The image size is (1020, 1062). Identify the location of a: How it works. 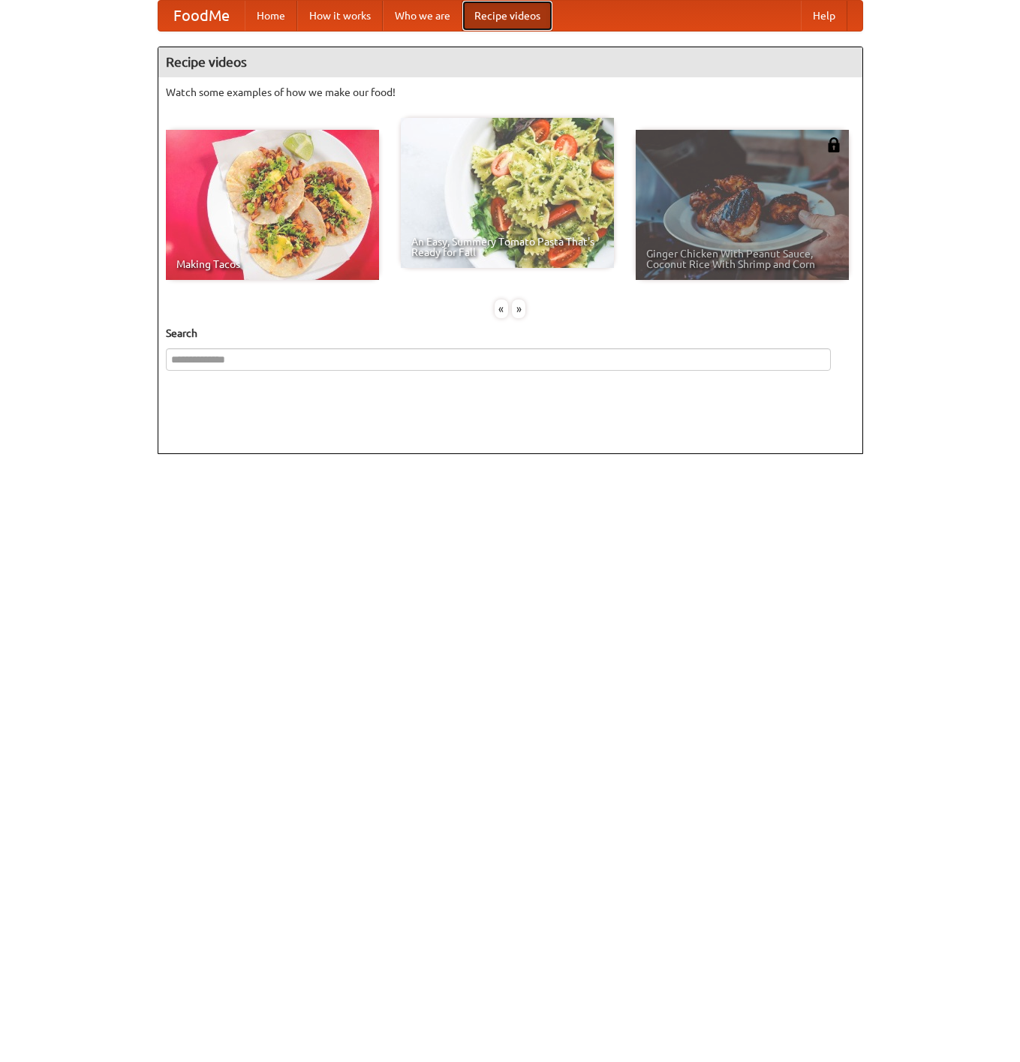
(340, 16).